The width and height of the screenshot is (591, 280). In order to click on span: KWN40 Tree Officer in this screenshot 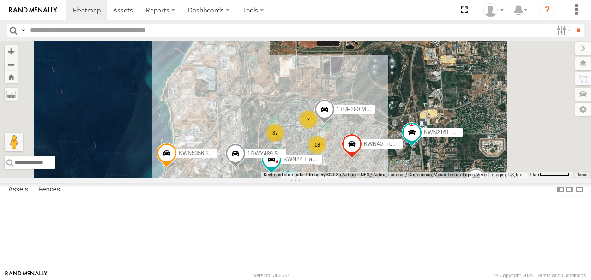, I will do `click(388, 144)`.